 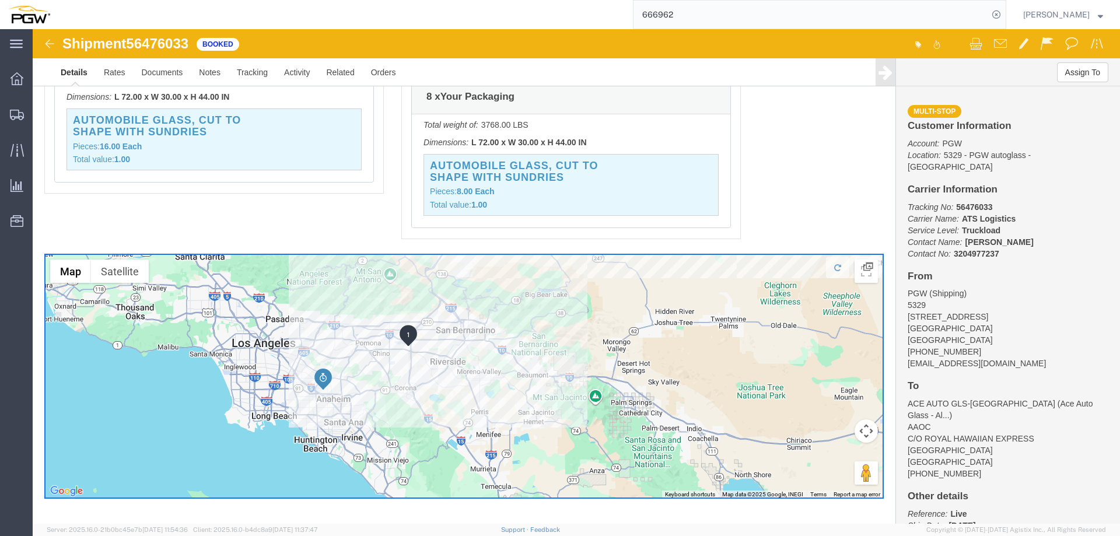 What do you see at coordinates (256, 530) in the screenshot?
I see `span: Client: 2025.16.0-b4dc8a9` at bounding box center [256, 530].